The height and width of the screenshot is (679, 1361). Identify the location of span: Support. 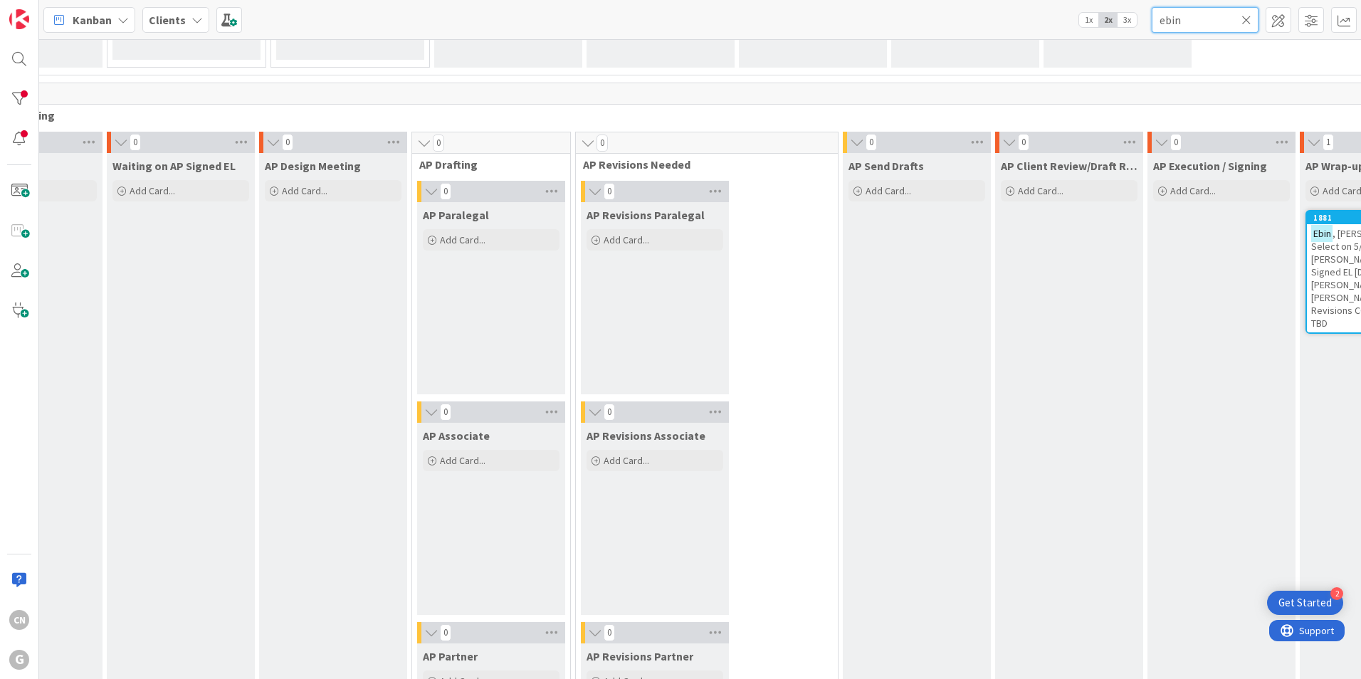
(47, 11).